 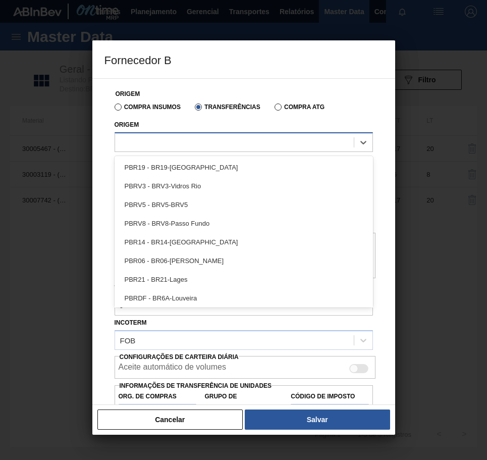 What do you see at coordinates (244, 298) in the screenshot?
I see `div: PBRDF - BR6A-Louveira` at bounding box center [244, 298].